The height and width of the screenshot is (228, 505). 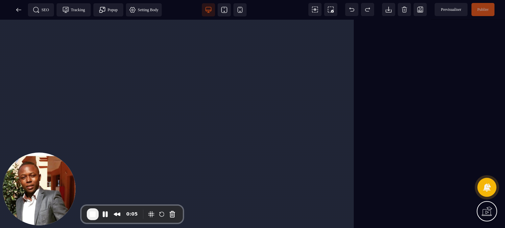 I want to click on span: View components, so click(x=315, y=10).